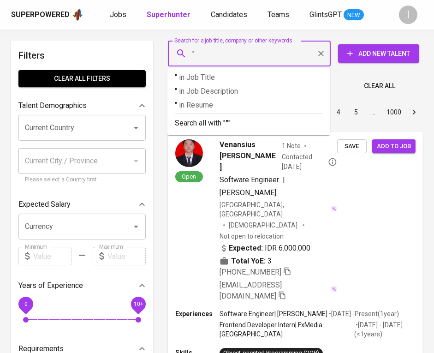  What do you see at coordinates (82, 204) in the screenshot?
I see `div: Expected Salary` at bounding box center [82, 204].